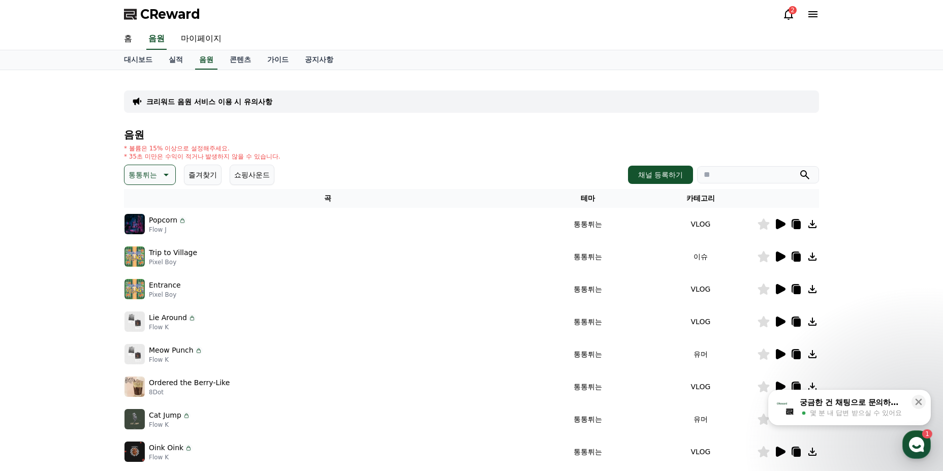  What do you see at coordinates (661, 175) in the screenshot?
I see `a: 채널 등록하기` at bounding box center [661, 175].